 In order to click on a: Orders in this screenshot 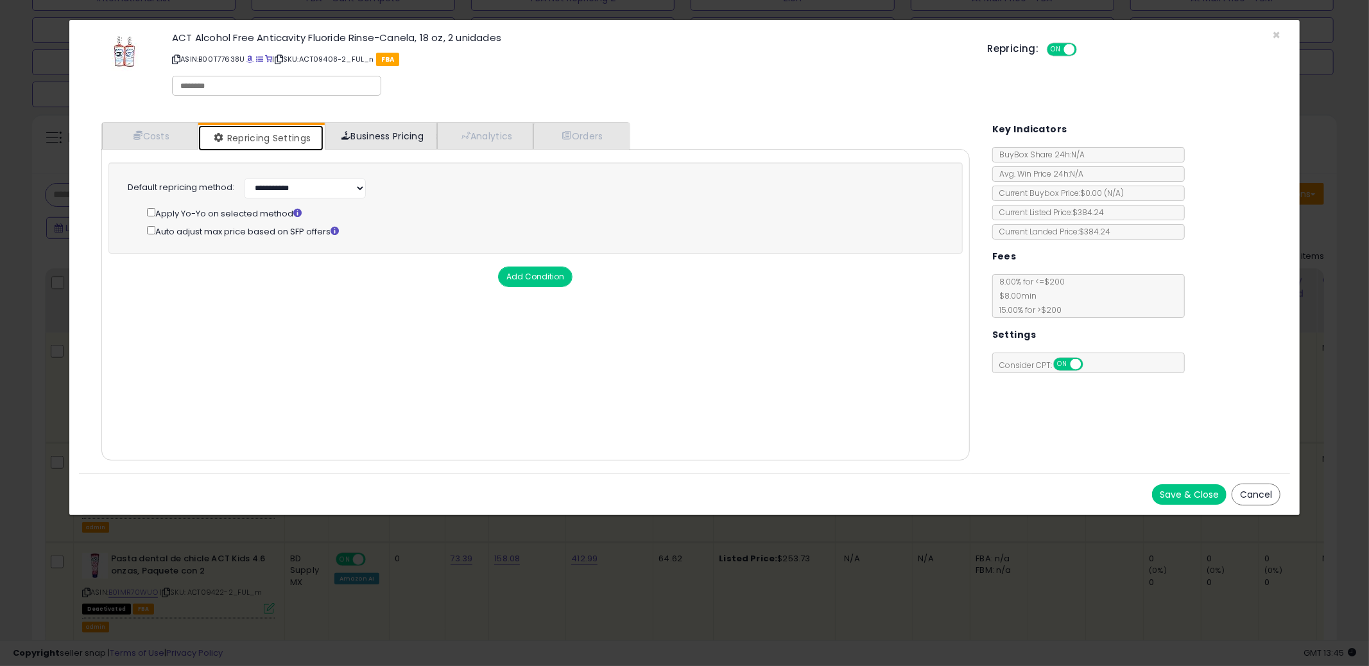, I will do `click(581, 135)`.